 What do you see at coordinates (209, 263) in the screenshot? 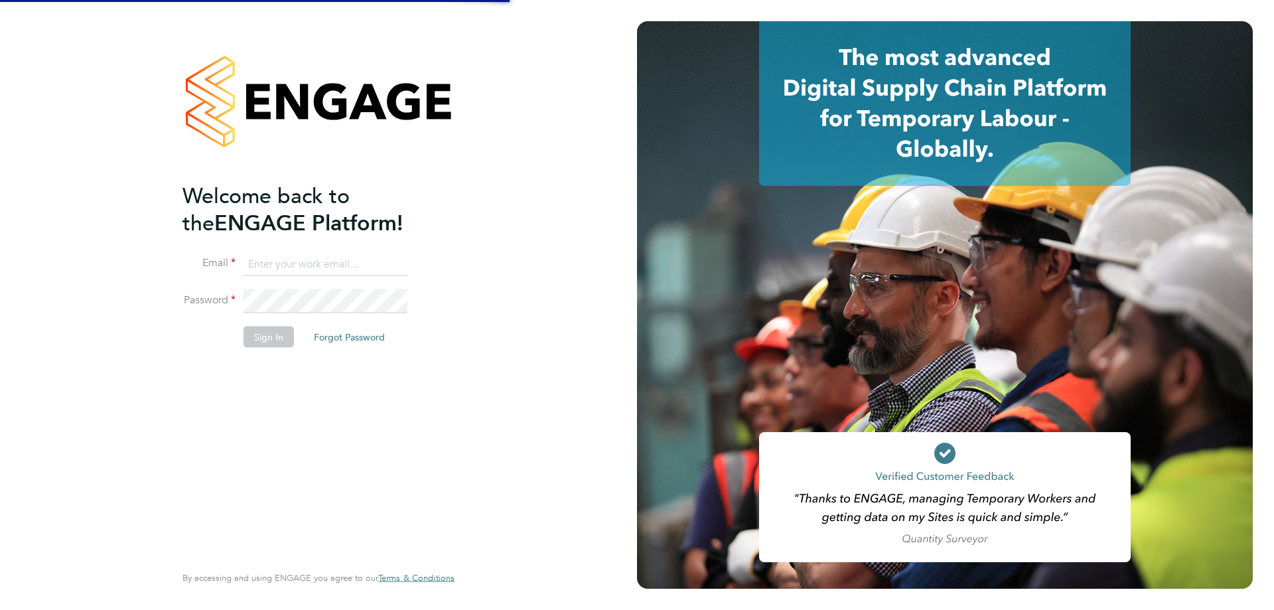
I see `label: Email` at bounding box center [209, 263].